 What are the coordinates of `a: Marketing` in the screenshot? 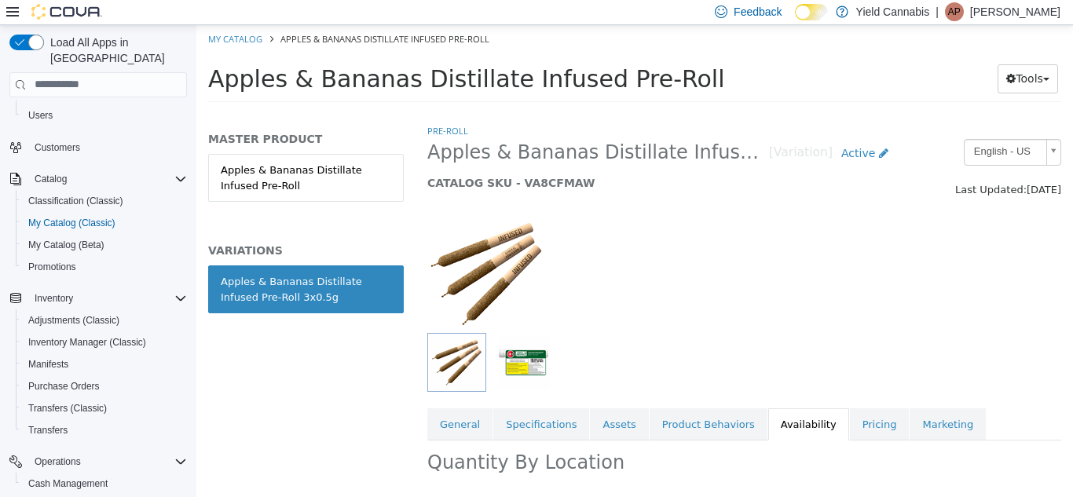 It's located at (751, 400).